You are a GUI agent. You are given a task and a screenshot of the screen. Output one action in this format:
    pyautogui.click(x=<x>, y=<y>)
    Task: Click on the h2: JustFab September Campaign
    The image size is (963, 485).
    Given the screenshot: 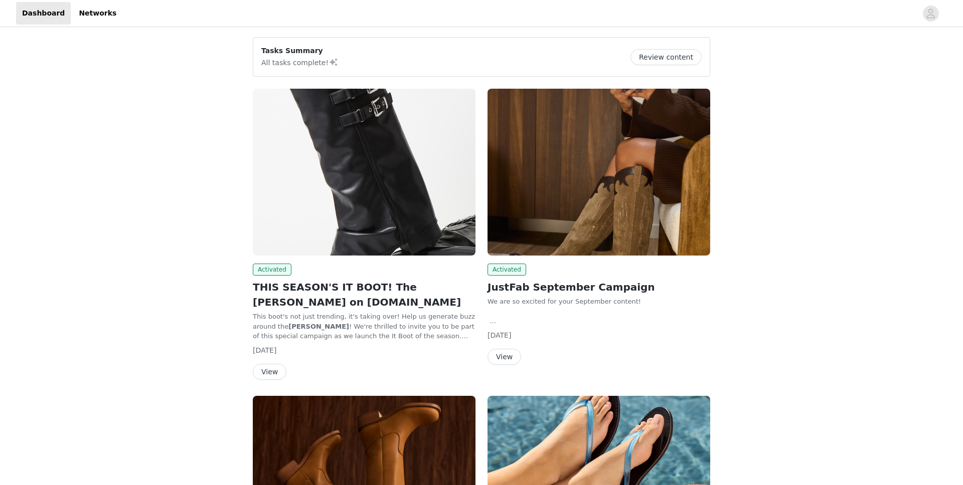 What is the action you would take?
    pyautogui.click(x=599, y=287)
    